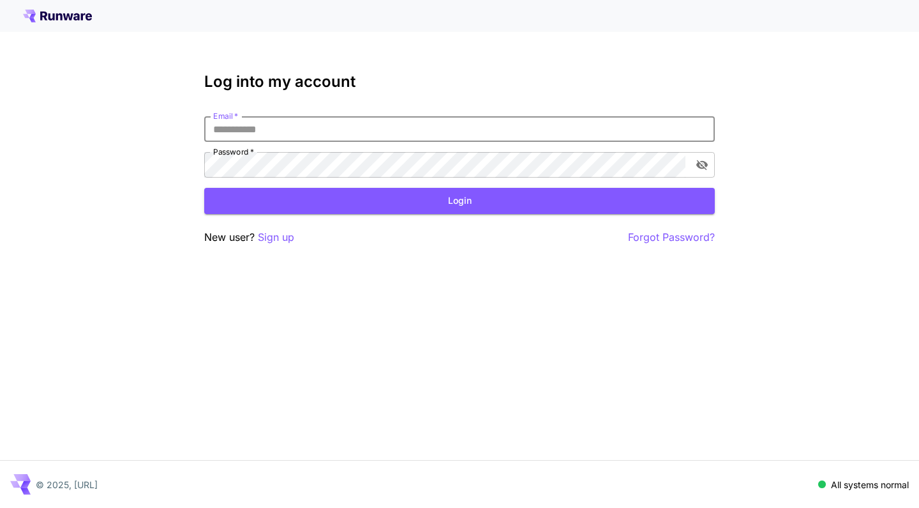 The image size is (919, 508). What do you see at coordinates (276, 237) in the screenshot?
I see `p: Sign up` at bounding box center [276, 237].